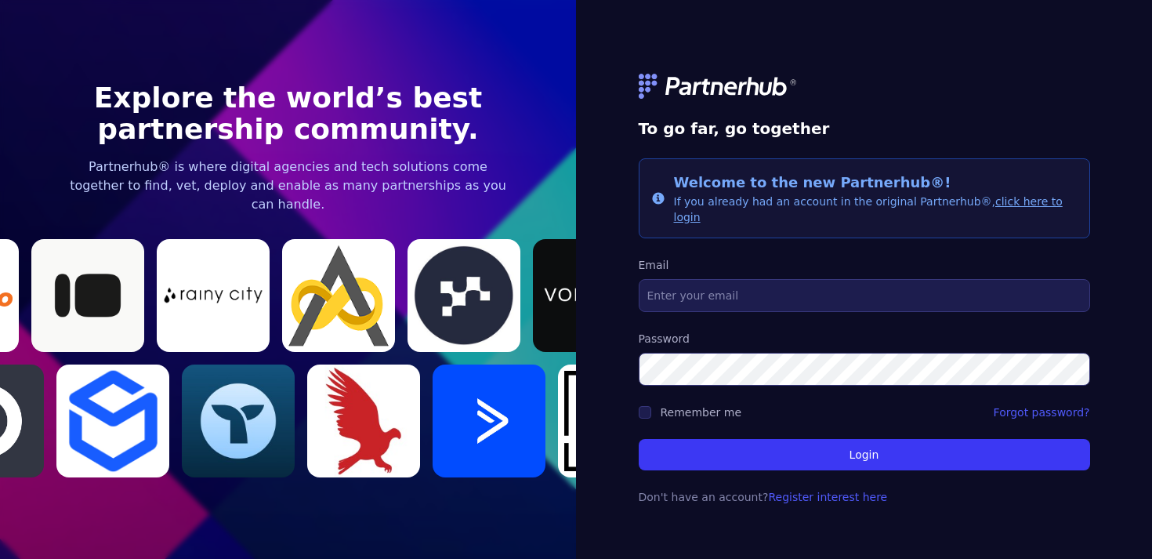 The height and width of the screenshot is (559, 1152). Describe the element at coordinates (865, 129) in the screenshot. I see `h1: To go far, go together` at that location.